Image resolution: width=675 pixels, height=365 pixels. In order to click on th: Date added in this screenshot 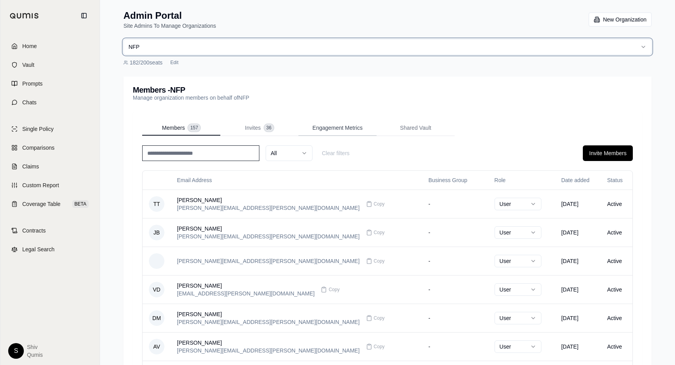, I will do `click(578, 180)`.